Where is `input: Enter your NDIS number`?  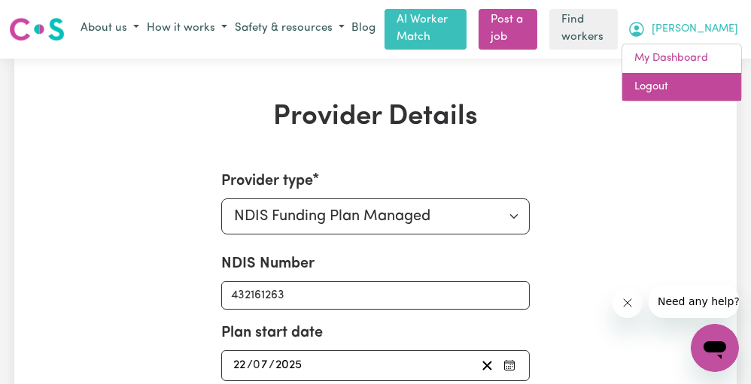
input: Enter your NDIS number is located at coordinates (375, 296).